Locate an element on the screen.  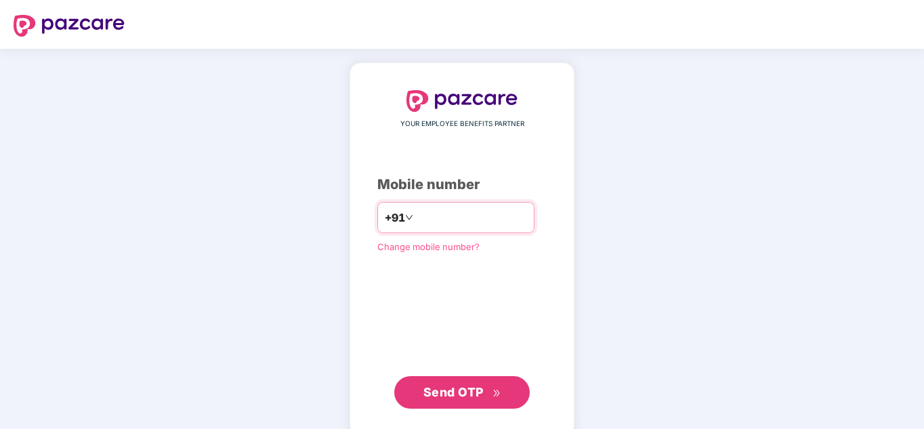
span: +91 is located at coordinates (395, 217).